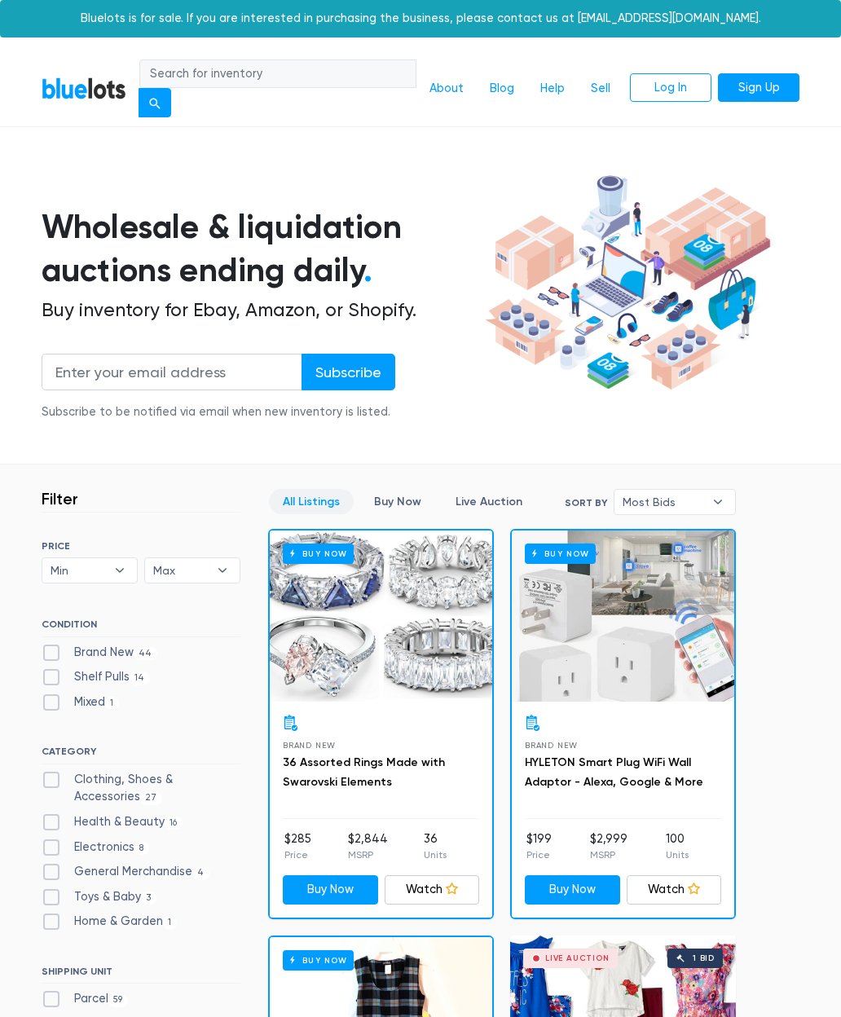  What do you see at coordinates (118, 1001) in the screenshot?
I see `span: 59` at bounding box center [118, 1001].